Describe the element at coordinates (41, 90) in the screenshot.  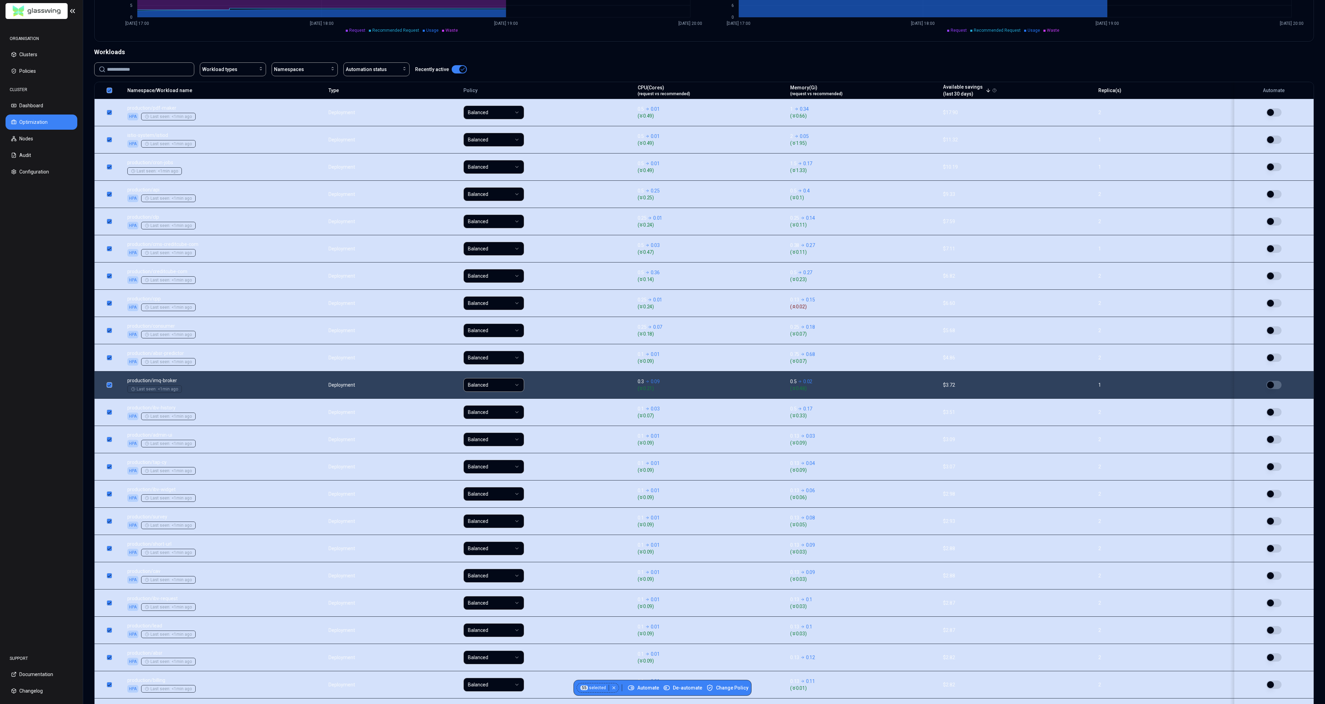
I see `div: CLUSTER` at that location.